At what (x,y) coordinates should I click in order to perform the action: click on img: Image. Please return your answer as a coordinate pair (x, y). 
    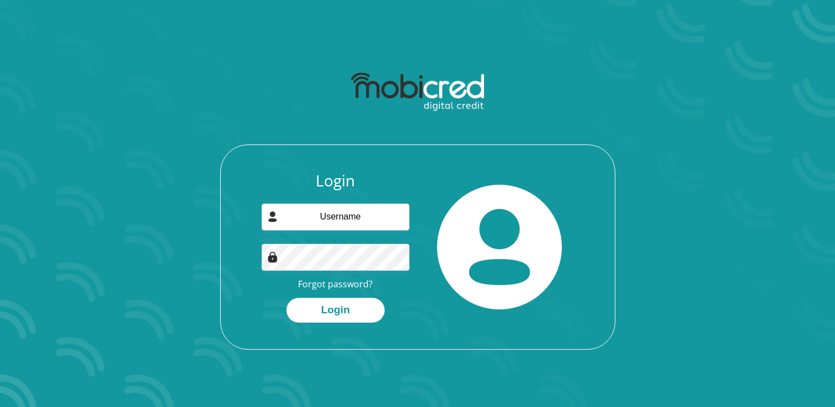
    Looking at the image, I should click on (273, 257).